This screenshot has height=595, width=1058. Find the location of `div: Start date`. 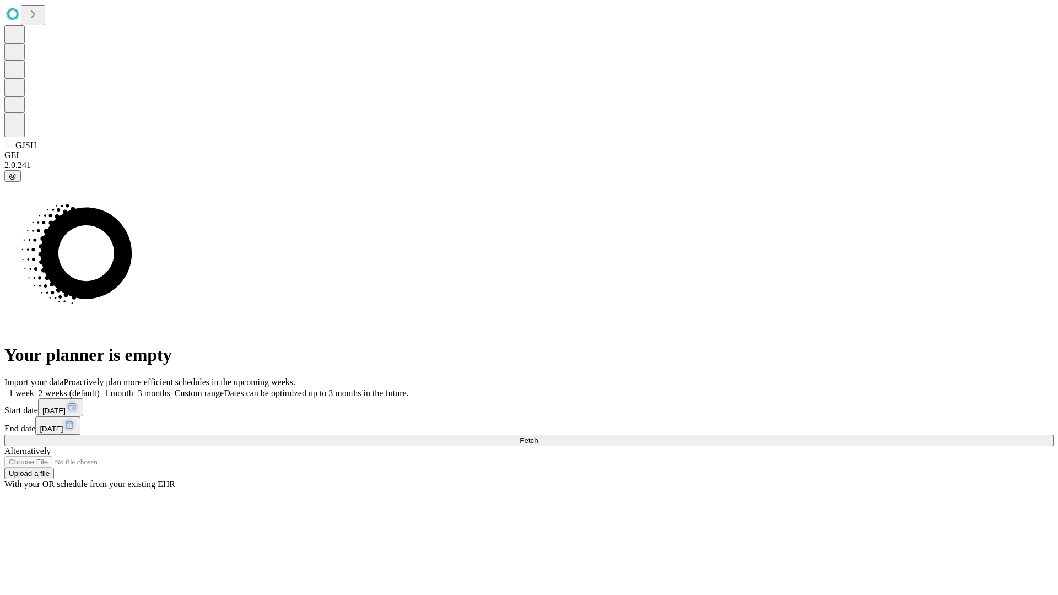

div: Start date is located at coordinates (529, 407).